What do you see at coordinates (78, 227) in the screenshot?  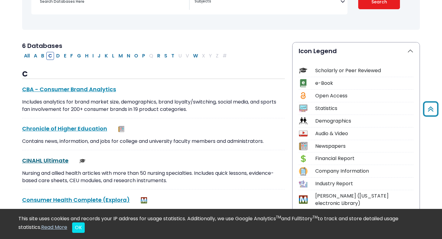 I see `button: Close` at bounding box center [78, 227].